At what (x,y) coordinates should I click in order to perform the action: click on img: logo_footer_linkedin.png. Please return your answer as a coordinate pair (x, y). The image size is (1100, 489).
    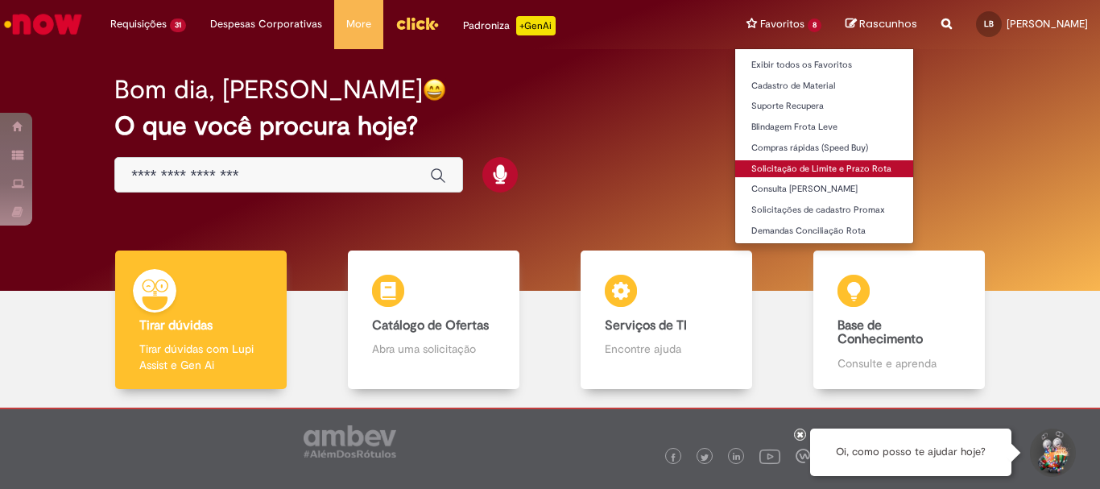
    Looking at the image, I should click on (737, 457).